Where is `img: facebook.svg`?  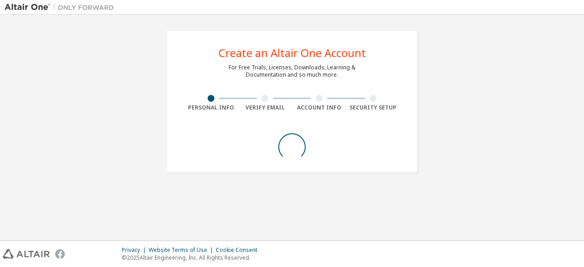 img: facebook.svg is located at coordinates (60, 254).